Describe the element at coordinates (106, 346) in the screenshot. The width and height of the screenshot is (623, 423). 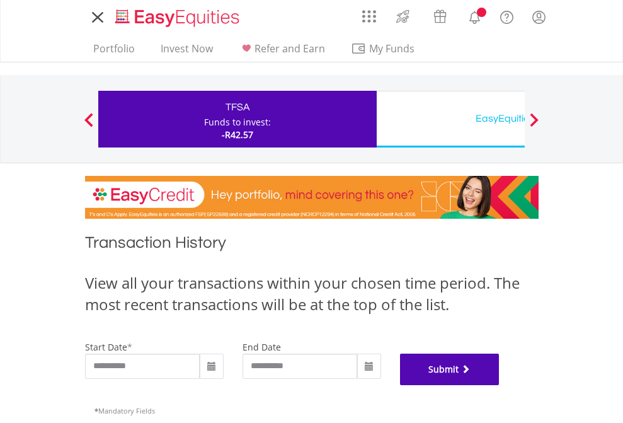
I see `label: start date` at that location.